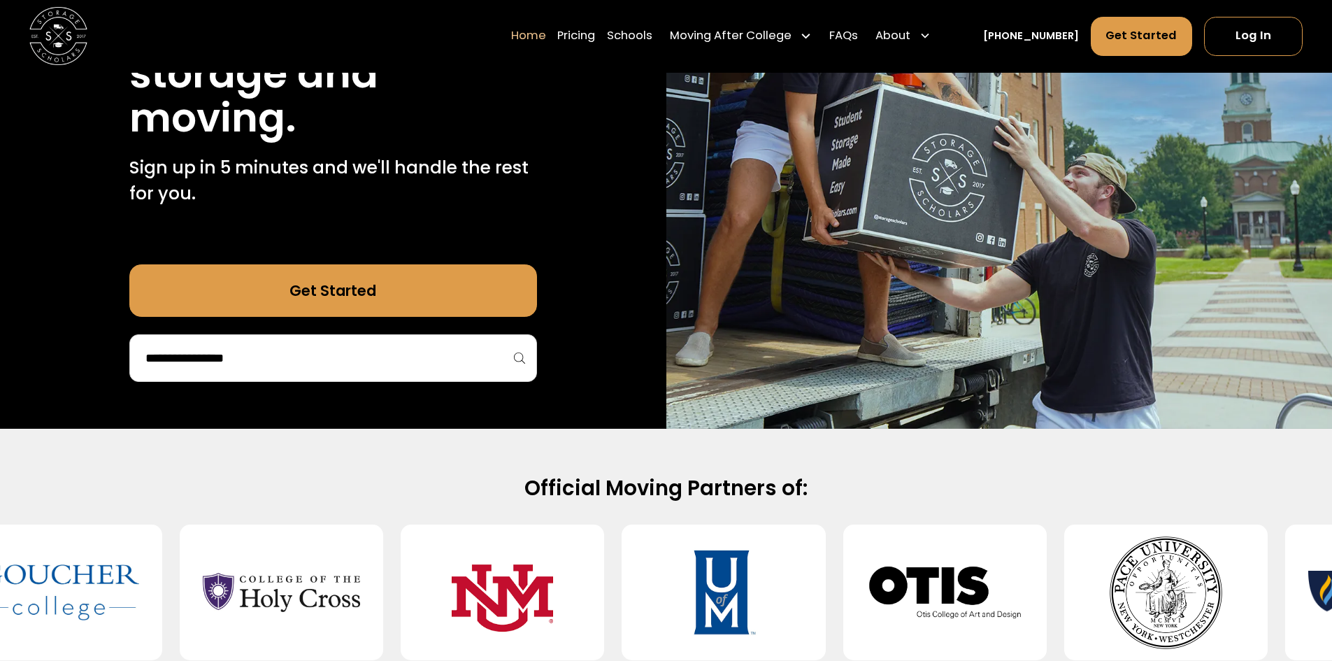 The image size is (1332, 661). What do you see at coordinates (1253, 36) in the screenshot?
I see `a: Log In` at bounding box center [1253, 36].